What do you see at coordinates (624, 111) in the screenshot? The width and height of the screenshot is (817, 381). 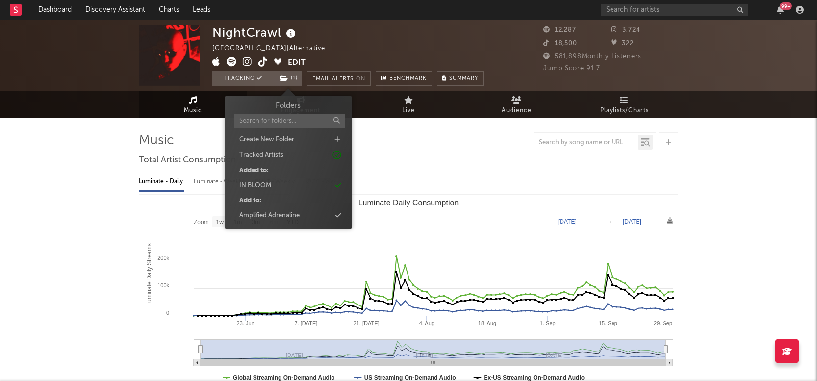 I see `span: Playlists/Charts` at bounding box center [624, 111].